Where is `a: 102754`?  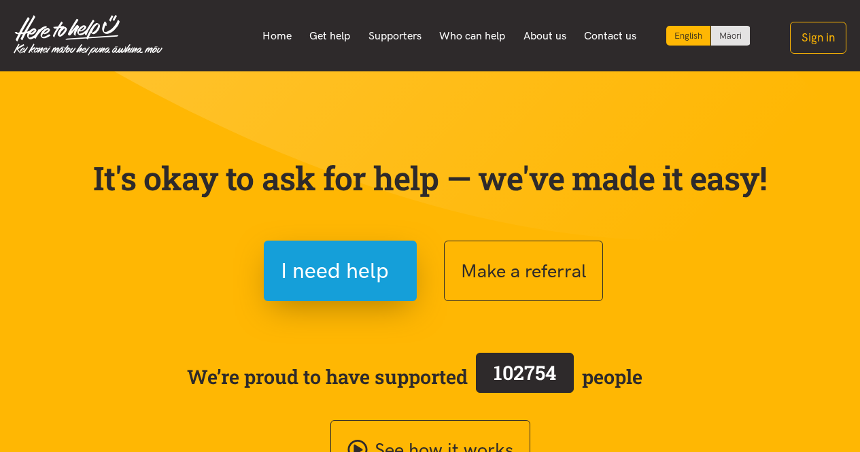
a: 102754 is located at coordinates (525, 377).